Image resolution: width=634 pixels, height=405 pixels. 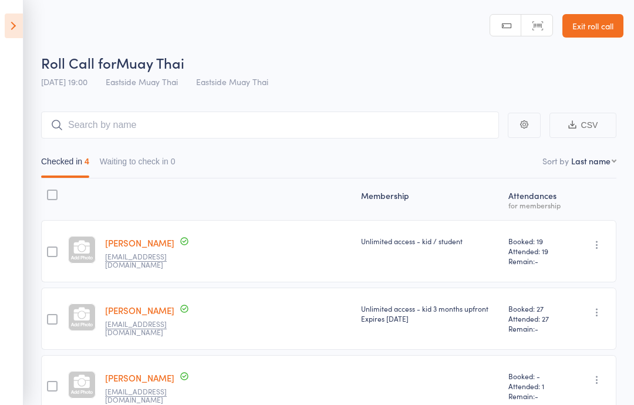 I want to click on div: for membership, so click(x=536, y=205).